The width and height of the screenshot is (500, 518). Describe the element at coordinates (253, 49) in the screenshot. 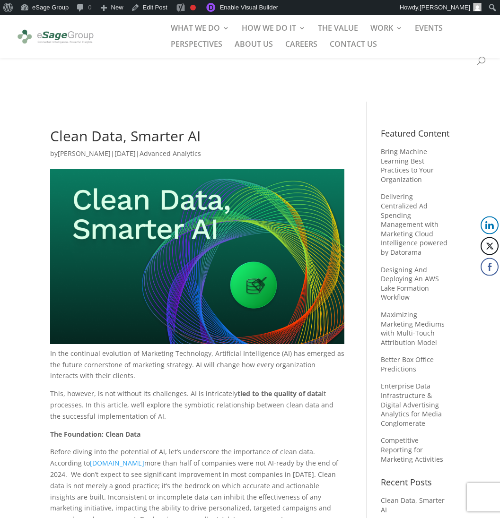

I see `a: ABOUT US` at that location.